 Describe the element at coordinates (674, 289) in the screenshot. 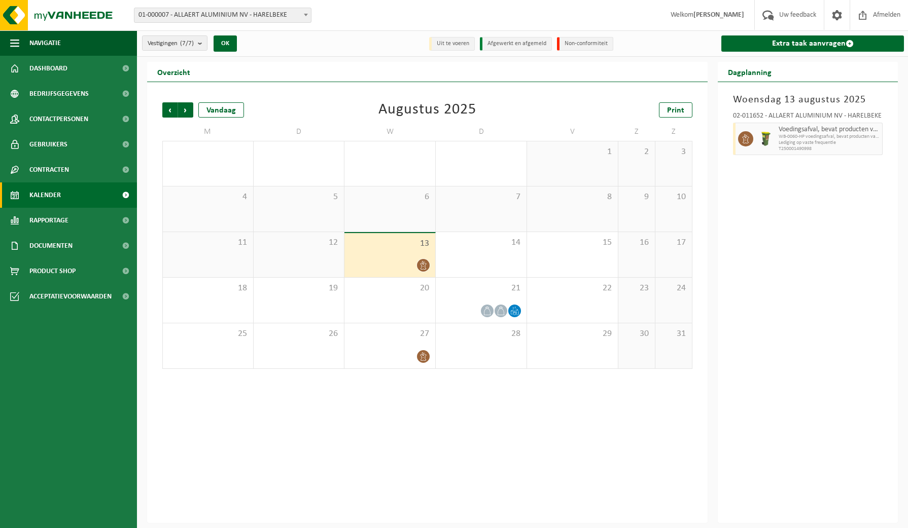

I see `span: 24` at that location.